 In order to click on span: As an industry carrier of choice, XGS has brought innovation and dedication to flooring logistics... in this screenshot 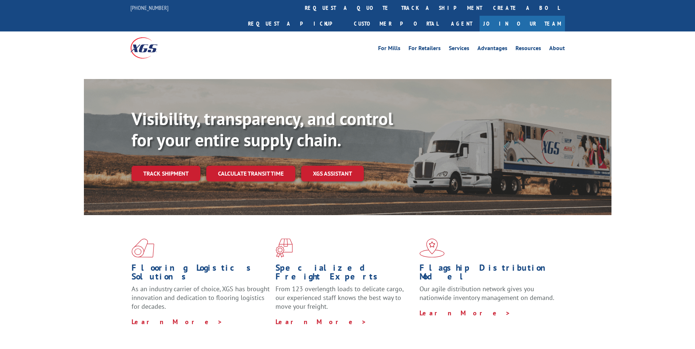, I will do `click(200, 298)`.